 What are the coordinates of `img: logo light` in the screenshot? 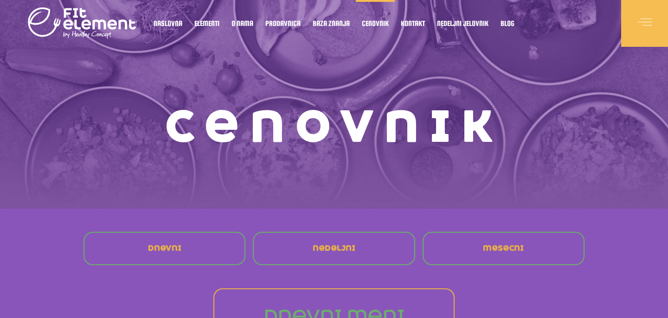 It's located at (82, 23).